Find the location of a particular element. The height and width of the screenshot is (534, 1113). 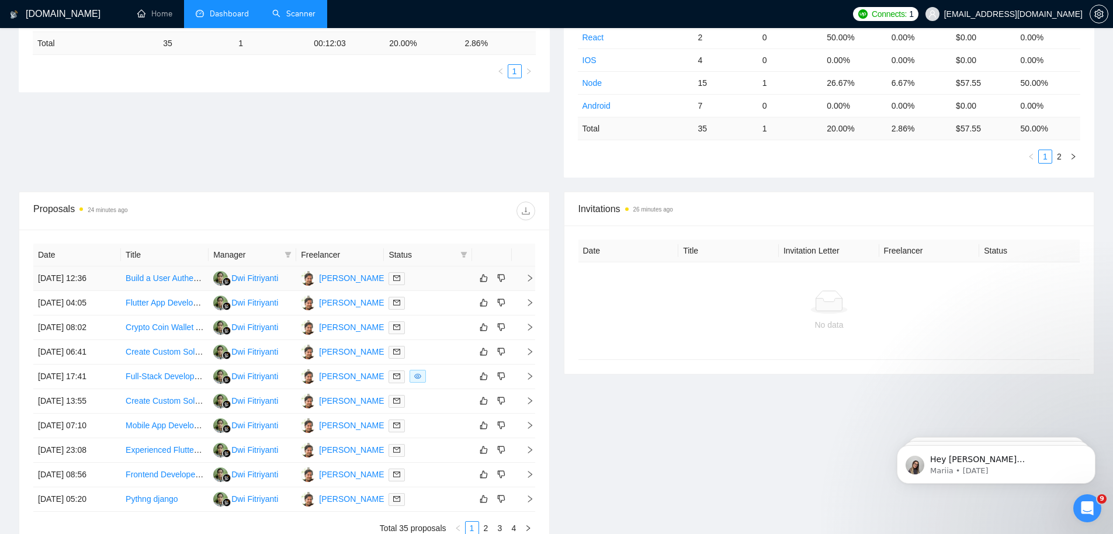

a: Mobile App Developer Needed for iOS and Android Service-Based App is located at coordinates (254, 425).